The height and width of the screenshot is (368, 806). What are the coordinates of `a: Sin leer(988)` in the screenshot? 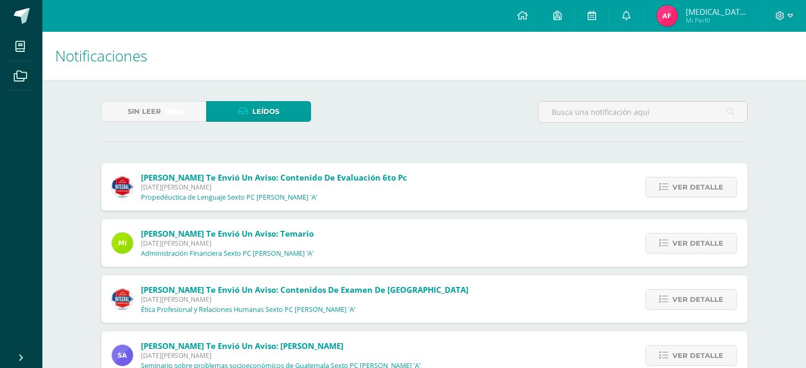 It's located at (154, 111).